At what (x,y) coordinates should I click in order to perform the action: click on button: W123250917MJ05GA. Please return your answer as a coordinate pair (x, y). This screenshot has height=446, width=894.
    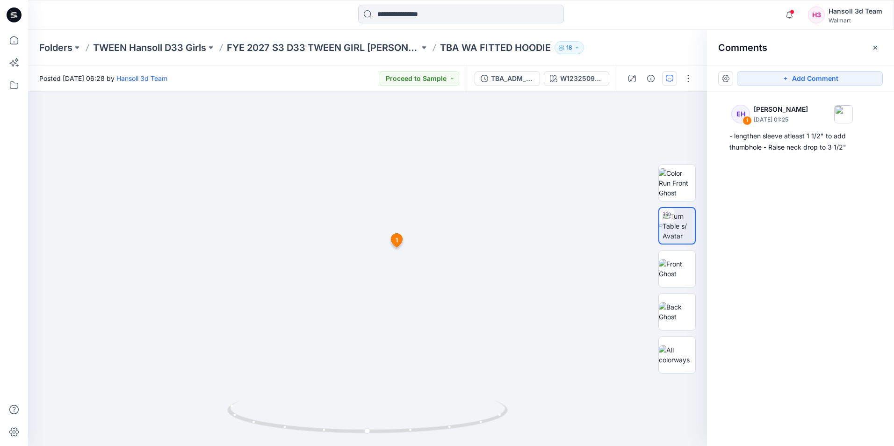
    Looking at the image, I should click on (577, 79).